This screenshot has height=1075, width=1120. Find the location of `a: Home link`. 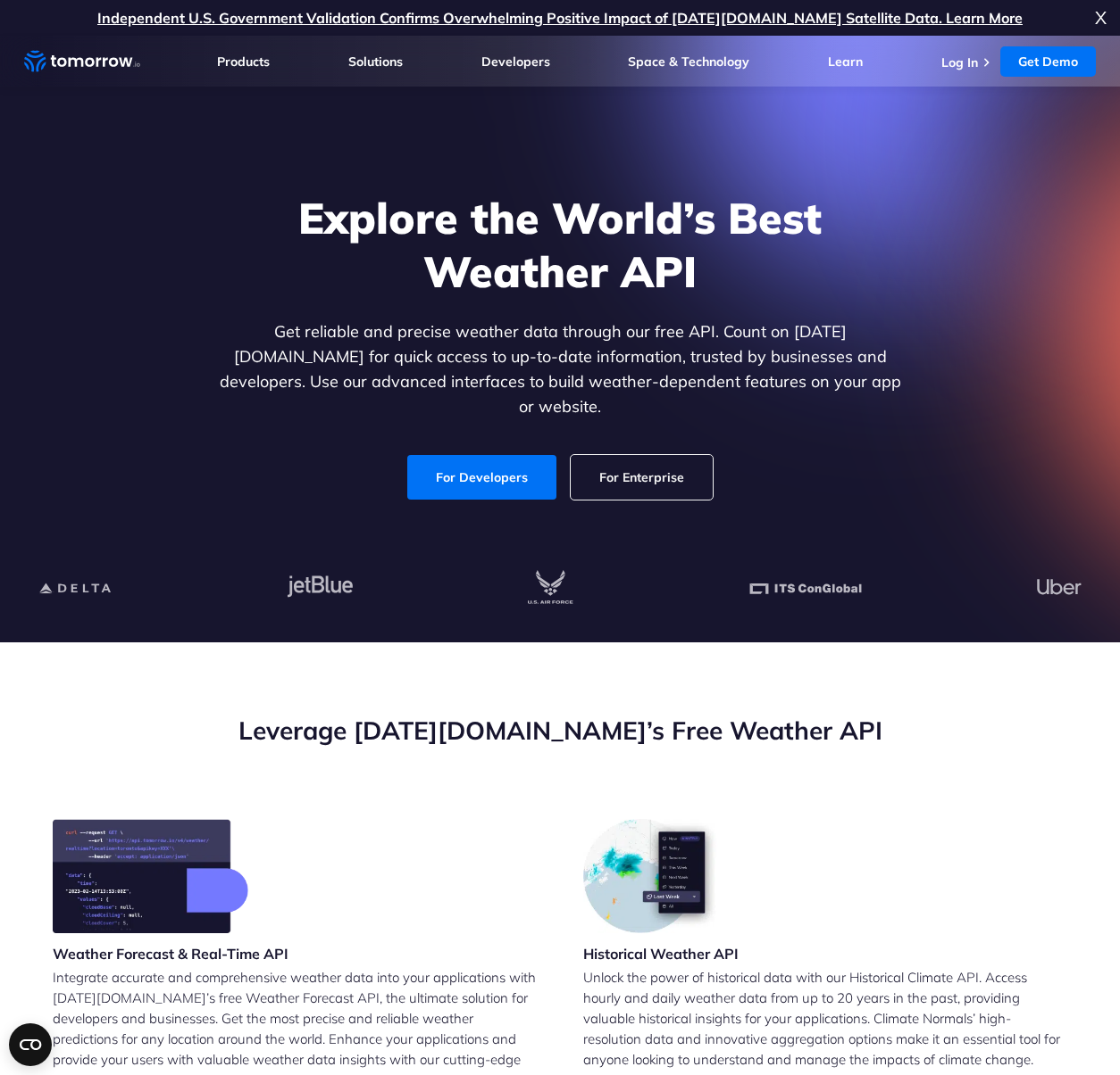

a: Home link is located at coordinates (82, 61).